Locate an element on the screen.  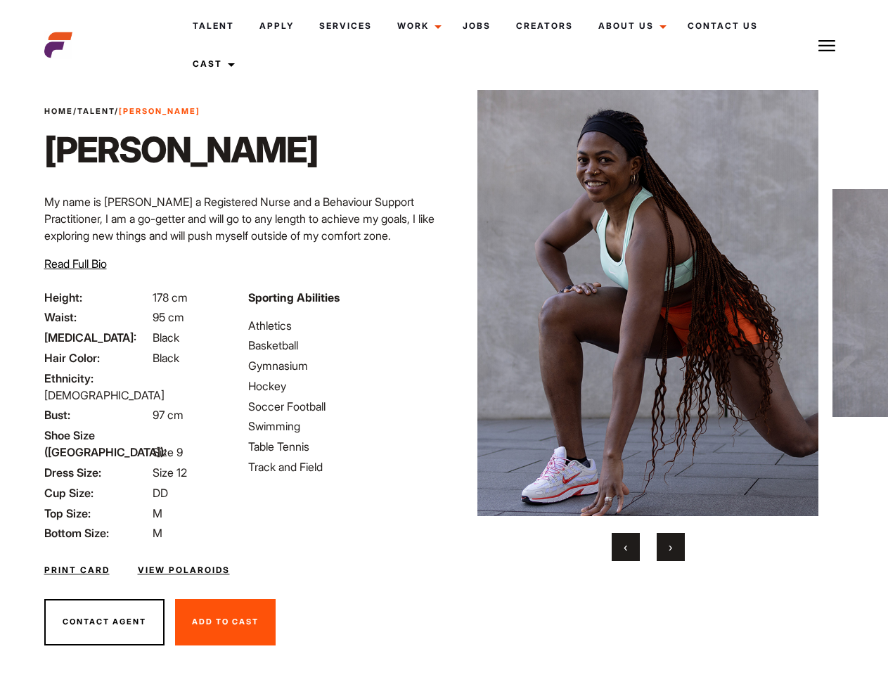
li: Basketball is located at coordinates (342, 345).